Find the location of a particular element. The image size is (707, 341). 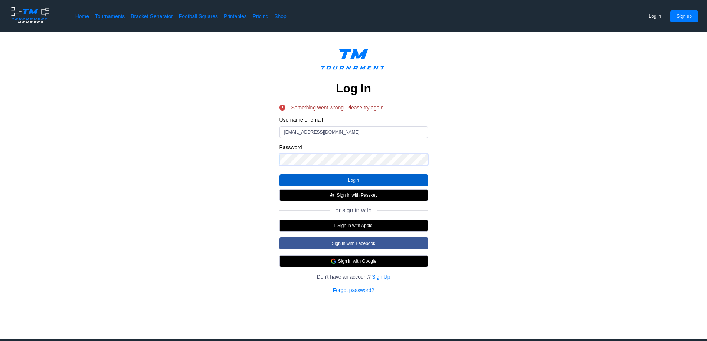

a: Forgot password? is located at coordinates (353, 290).